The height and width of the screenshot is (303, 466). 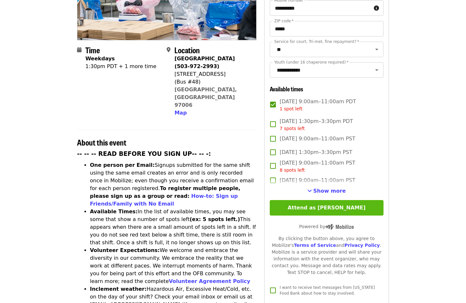 What do you see at coordinates (291, 109) in the screenshot?
I see `span: 1 spot left` at bounding box center [291, 109].